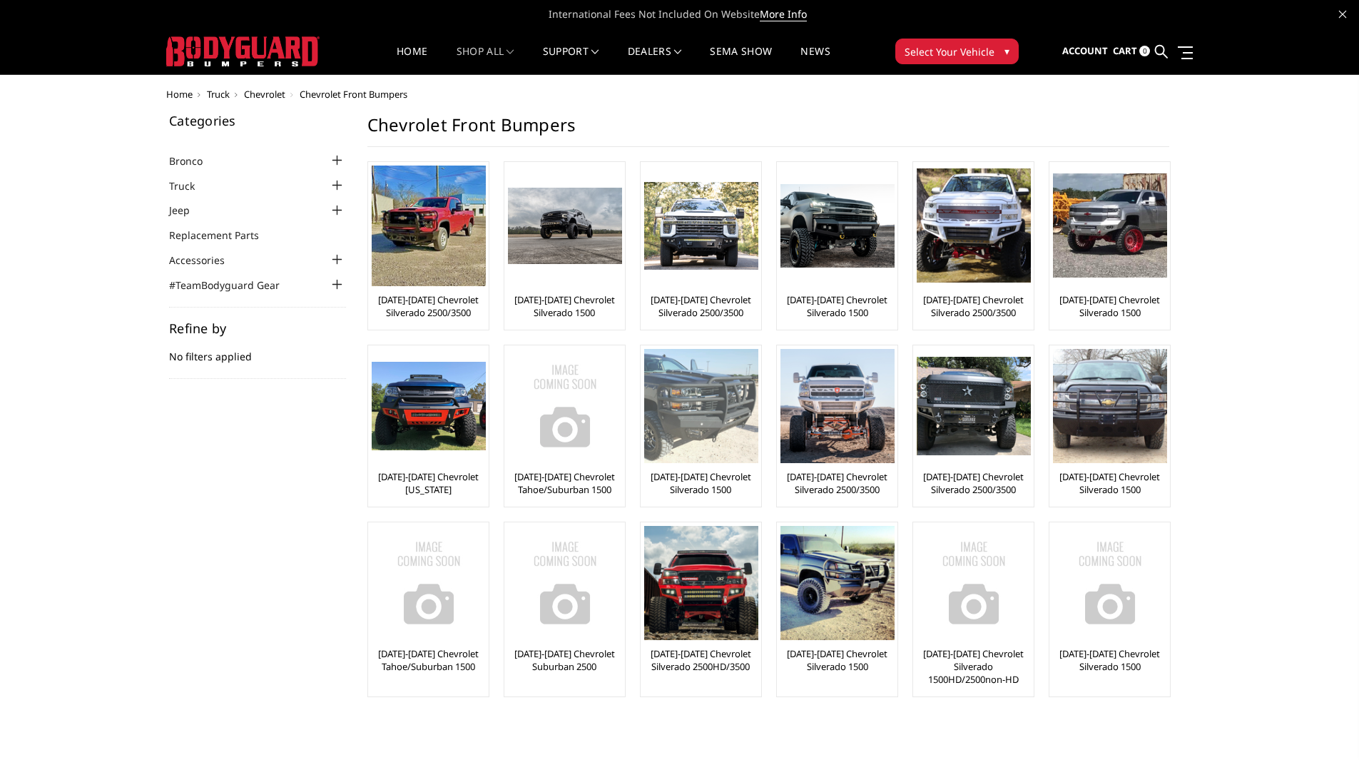 The image size is (1359, 760). What do you see at coordinates (265, 94) in the screenshot?
I see `span: Chevrolet` at bounding box center [265, 94].